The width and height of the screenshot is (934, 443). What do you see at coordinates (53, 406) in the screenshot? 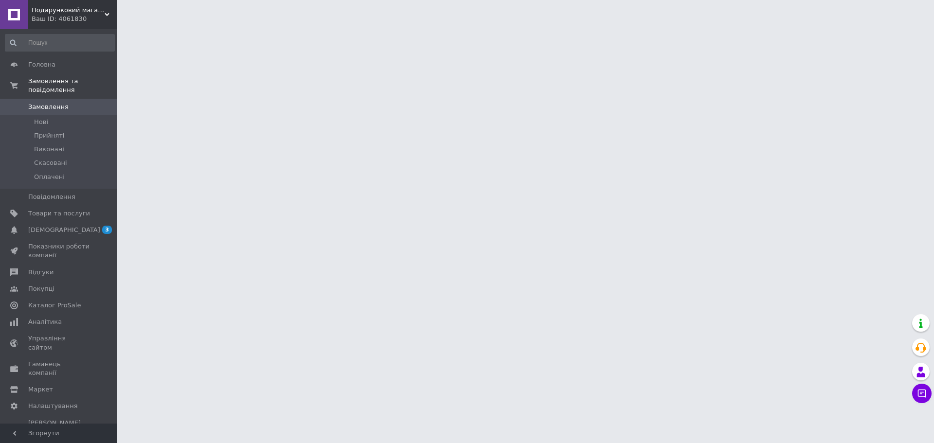
I see `span: Налаштування` at bounding box center [53, 406].